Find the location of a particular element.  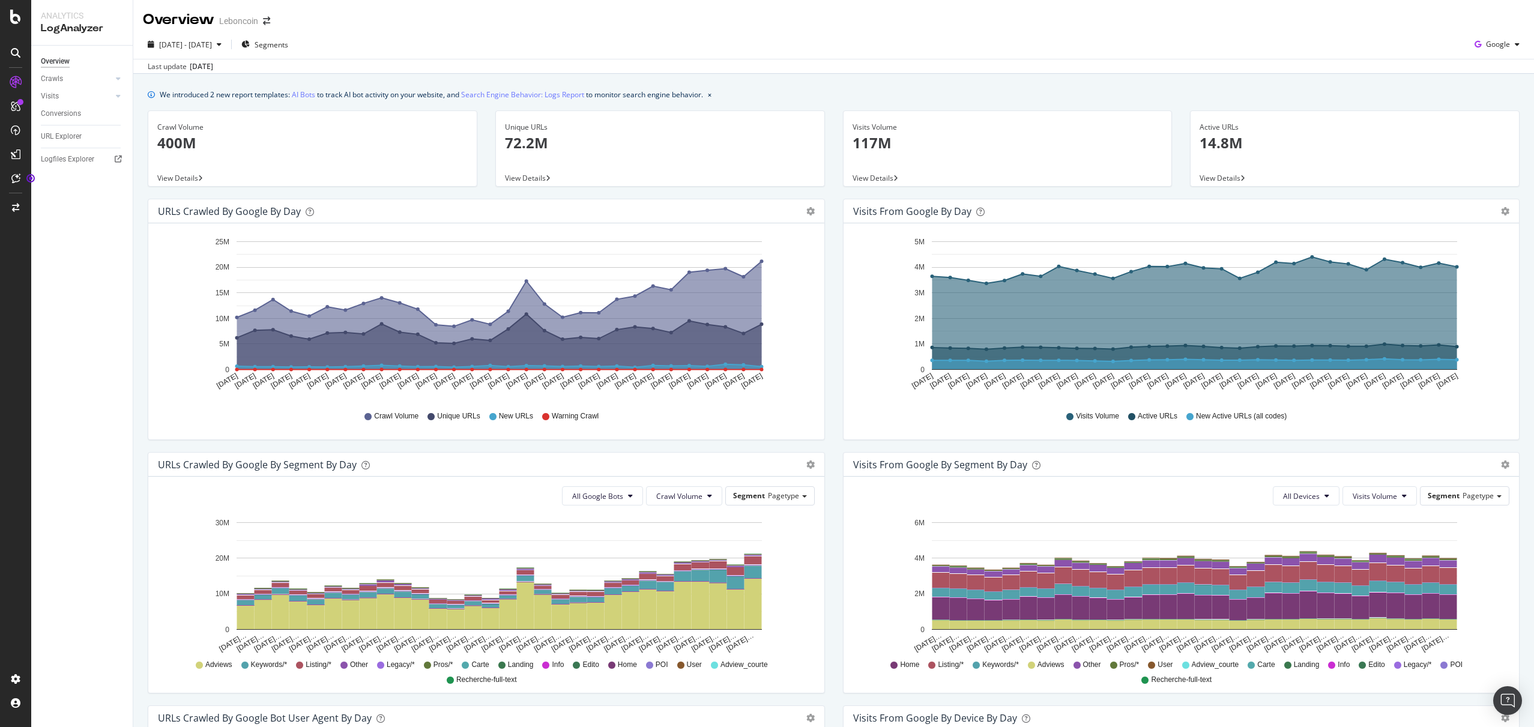

button: Google is located at coordinates (1497, 44).